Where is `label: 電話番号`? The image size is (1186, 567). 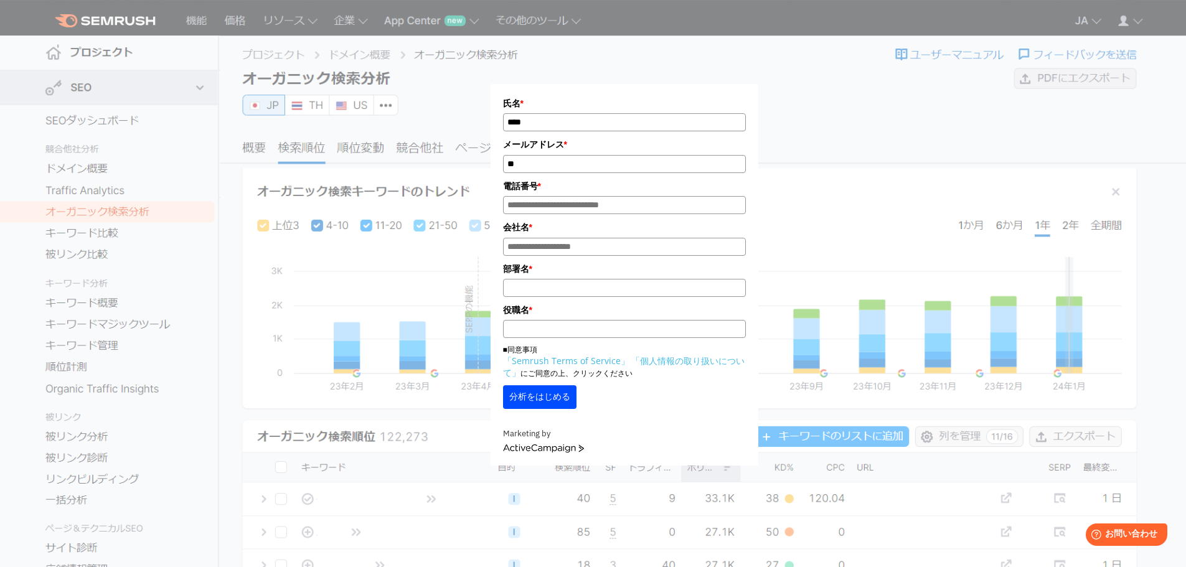
label: 電話番号 is located at coordinates (624, 186).